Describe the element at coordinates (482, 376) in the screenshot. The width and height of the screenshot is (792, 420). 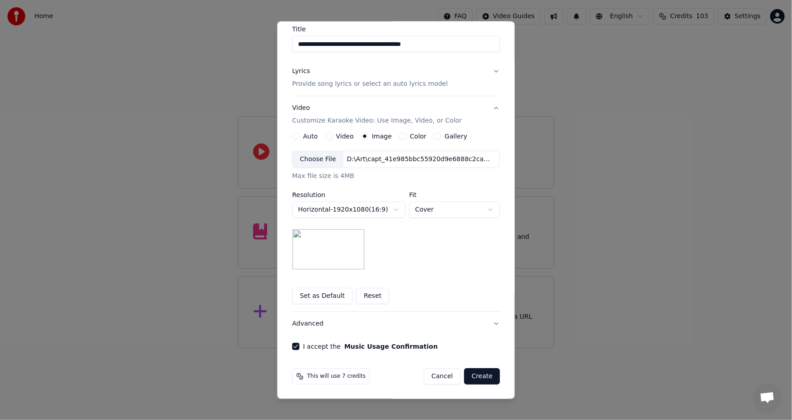
I see `button: Create` at that location.